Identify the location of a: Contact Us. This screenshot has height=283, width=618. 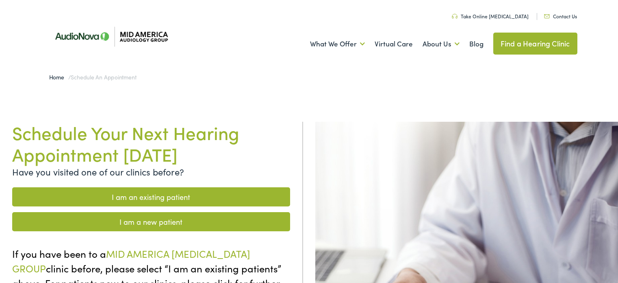
(561, 16).